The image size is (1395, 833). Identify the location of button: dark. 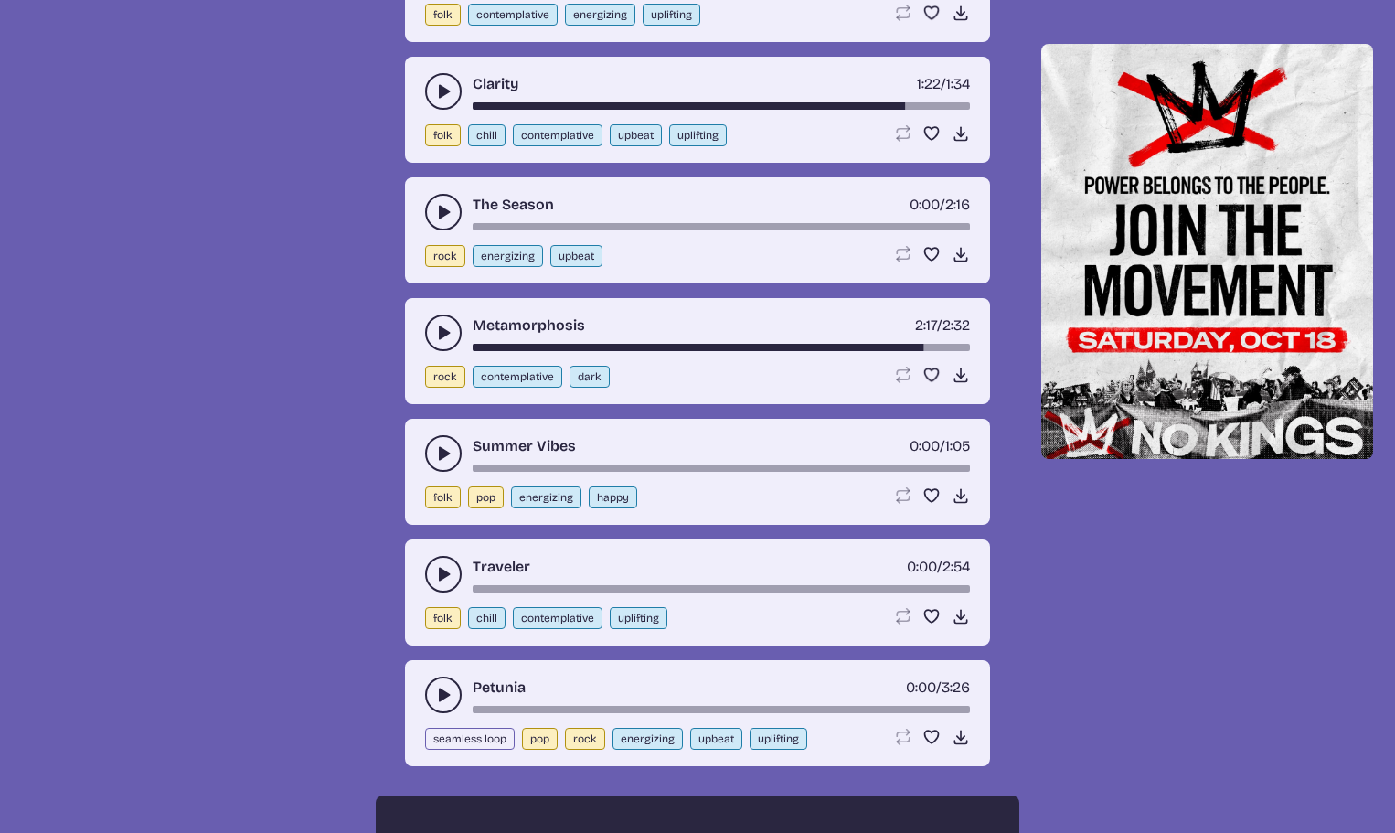
(590, 377).